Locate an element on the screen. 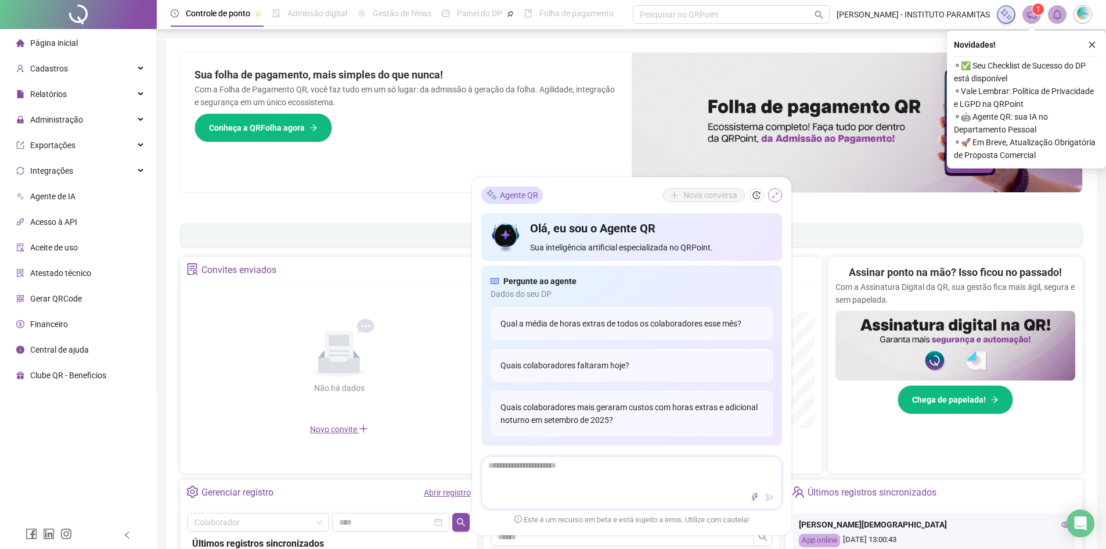 The width and height of the screenshot is (1106, 549). span: Administração is located at coordinates (56, 120).